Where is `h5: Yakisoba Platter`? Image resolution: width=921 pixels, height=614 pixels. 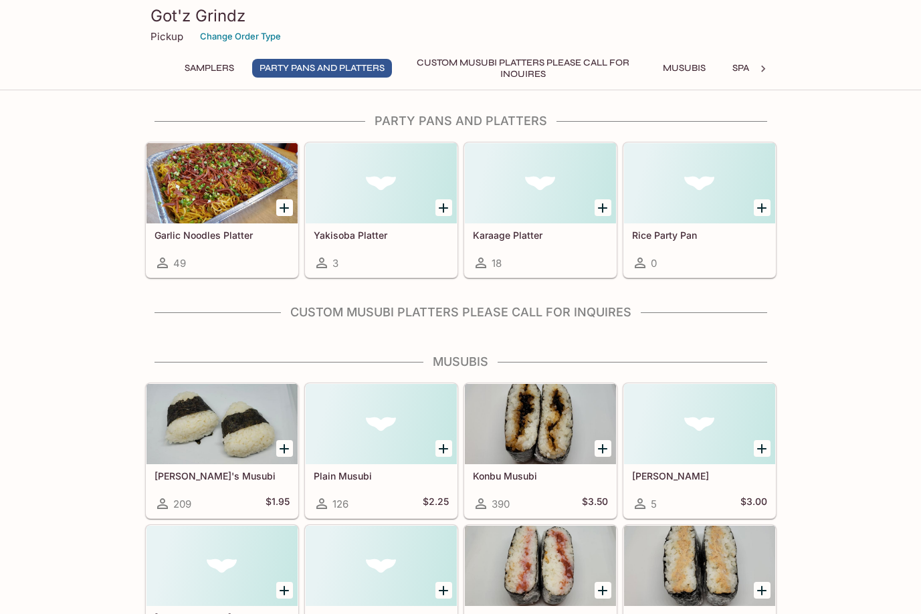
h5: Yakisoba Platter is located at coordinates (381, 235).